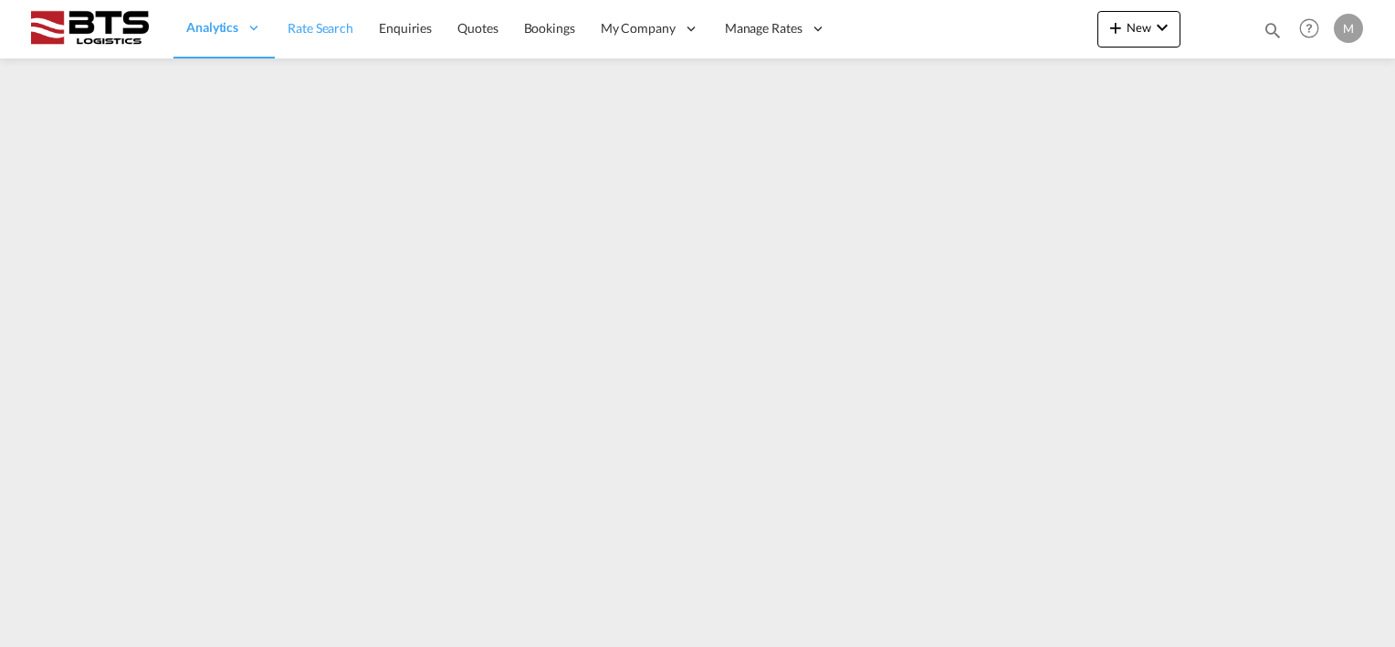 Image resolution: width=1395 pixels, height=647 pixels. I want to click on span: Analytics, so click(212, 27).